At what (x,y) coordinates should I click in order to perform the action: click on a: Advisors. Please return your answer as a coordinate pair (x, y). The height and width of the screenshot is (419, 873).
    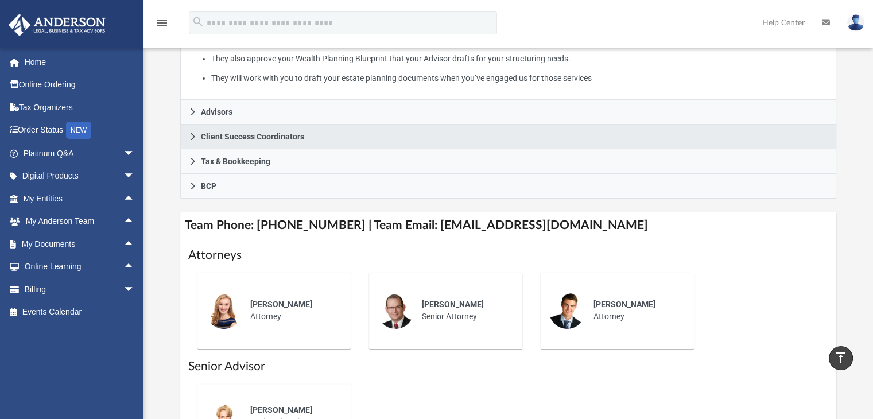
    Looking at the image, I should click on (509, 112).